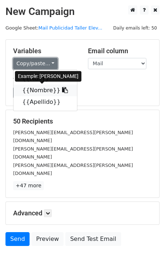 The height and width of the screenshot is (258, 165). What do you see at coordinates (93, 239) in the screenshot?
I see `a: Send Test Email` at bounding box center [93, 239].